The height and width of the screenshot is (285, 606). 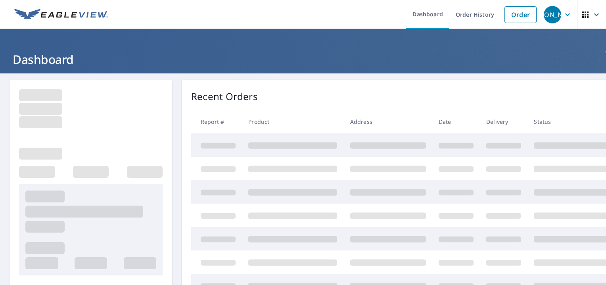 What do you see at coordinates (61, 15) in the screenshot?
I see `img: EV Logo` at bounding box center [61, 15].